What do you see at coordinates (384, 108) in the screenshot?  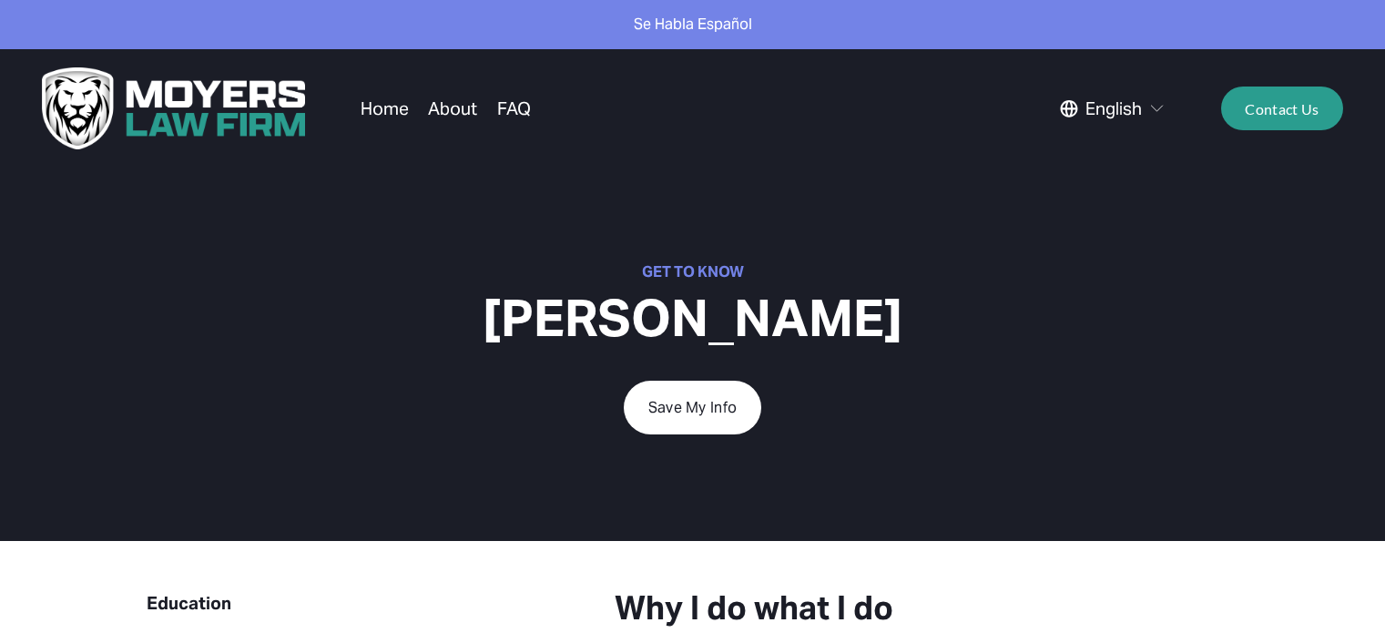 I see `a: Home` at bounding box center [384, 108].